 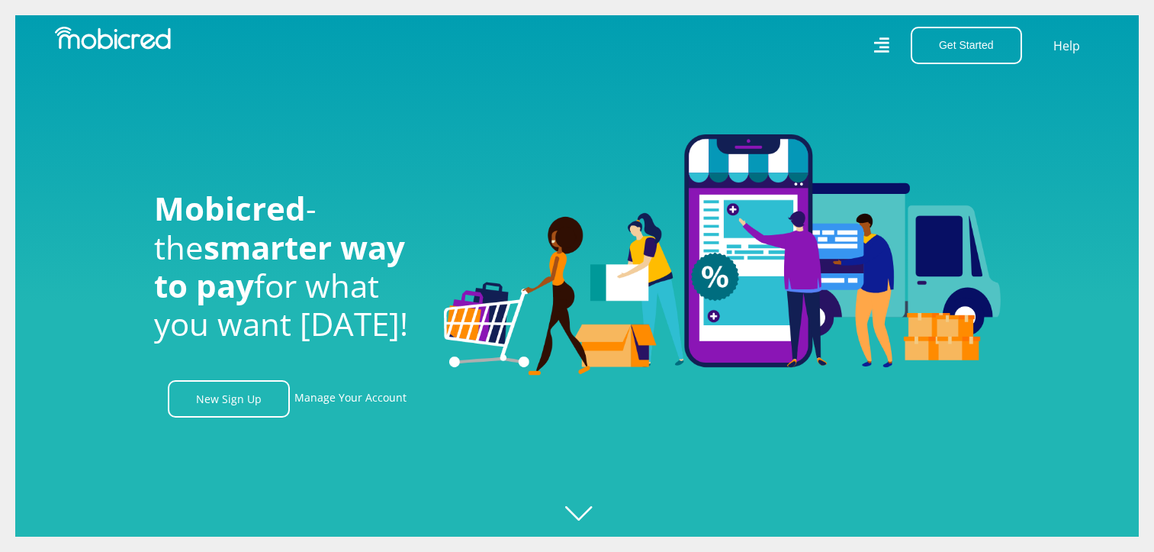 I want to click on span: Mobicred, so click(x=230, y=208).